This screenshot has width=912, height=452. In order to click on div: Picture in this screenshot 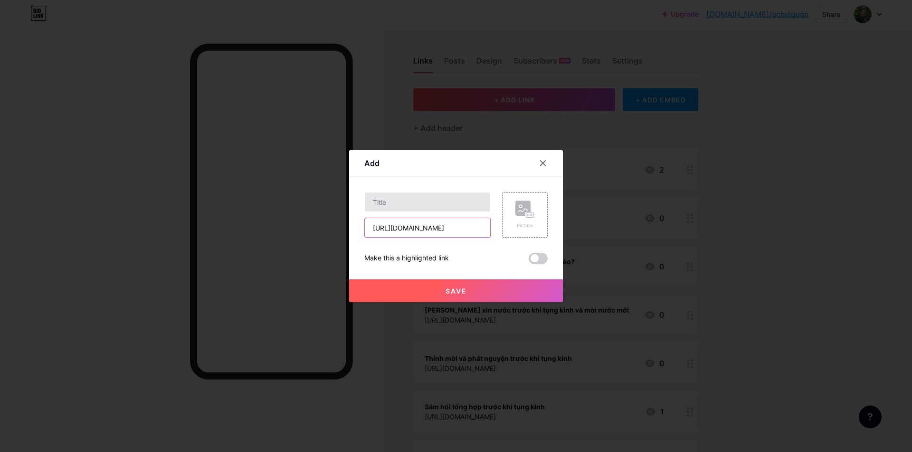, I will do `click(525, 226)`.